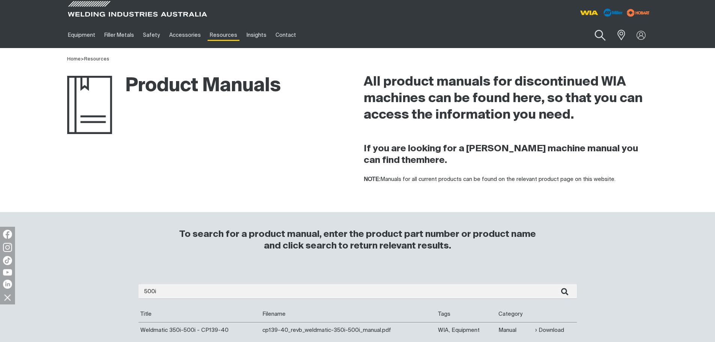  Describe the element at coordinates (358, 291) in the screenshot. I see `input: Enter search...` at that location.